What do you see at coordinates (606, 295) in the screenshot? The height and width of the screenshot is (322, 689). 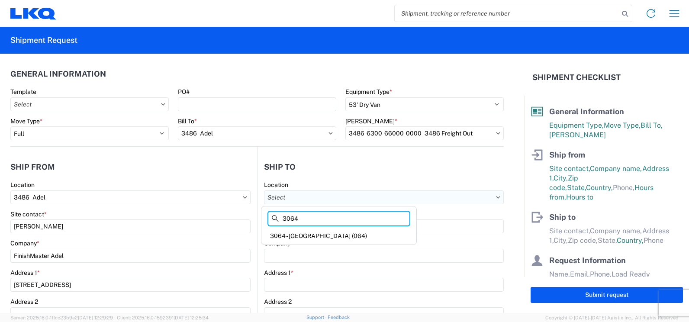 I see `button: Submit request` at bounding box center [606, 295].